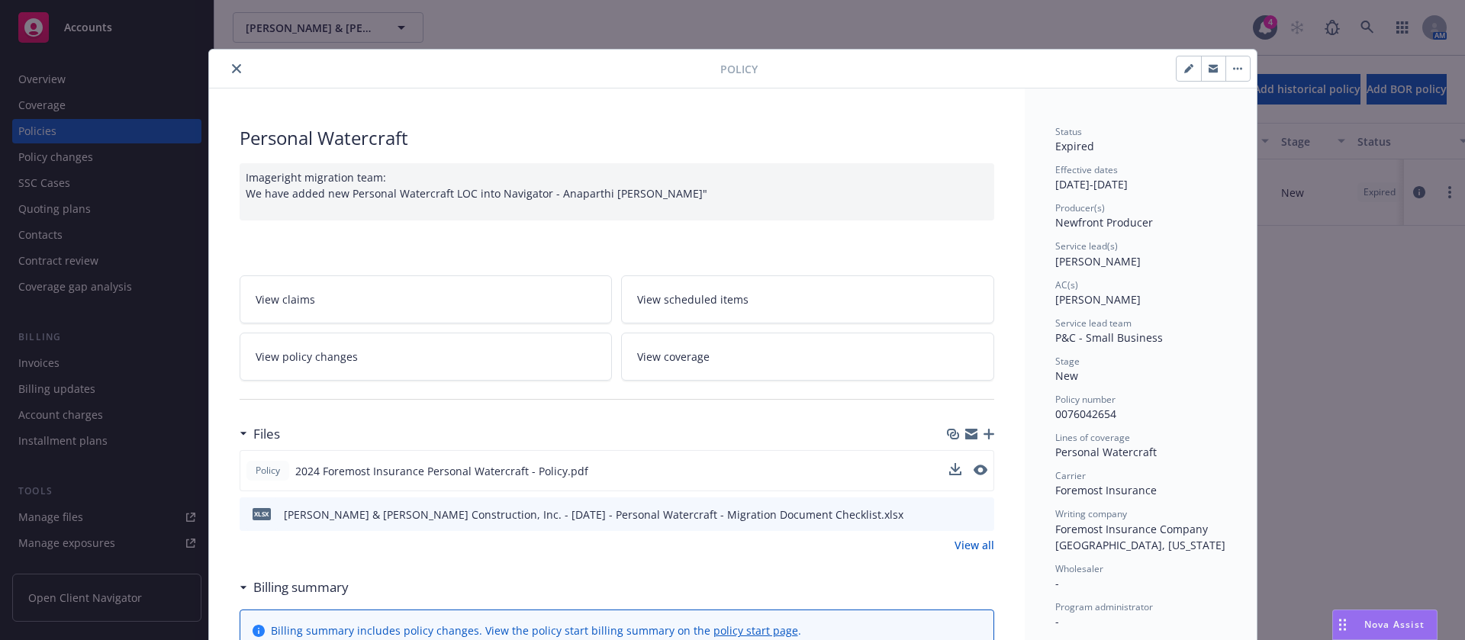  What do you see at coordinates (1071, 476) in the screenshot?
I see `span: Carrier` at bounding box center [1071, 476].